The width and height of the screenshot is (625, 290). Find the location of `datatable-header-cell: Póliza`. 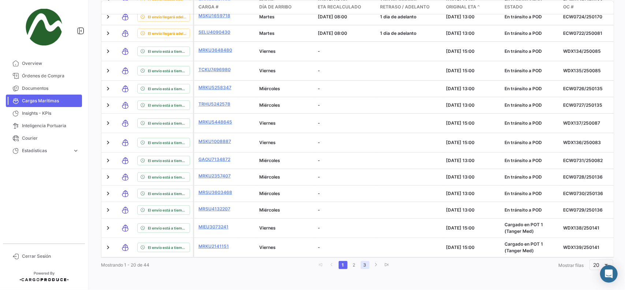

datatable-header-cell: Póliza is located at coordinates (247, 7).